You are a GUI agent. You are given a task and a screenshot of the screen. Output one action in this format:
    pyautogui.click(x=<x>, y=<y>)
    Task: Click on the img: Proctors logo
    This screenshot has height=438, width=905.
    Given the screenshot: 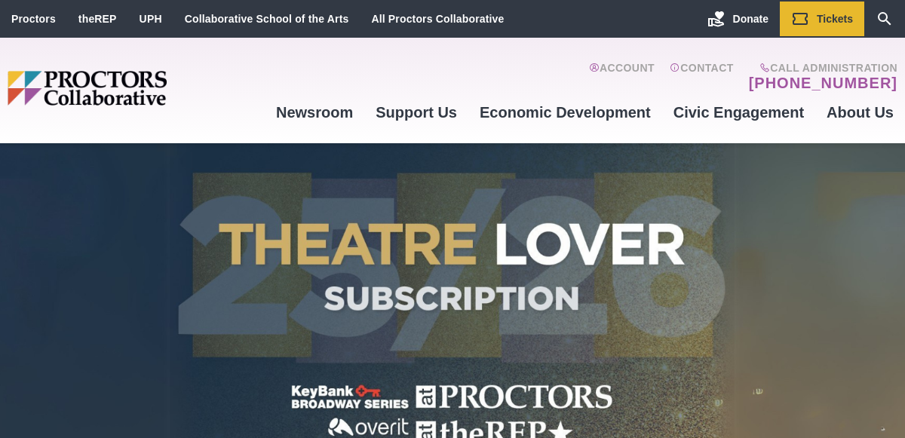 What is the action you would take?
    pyautogui.click(x=136, y=87)
    